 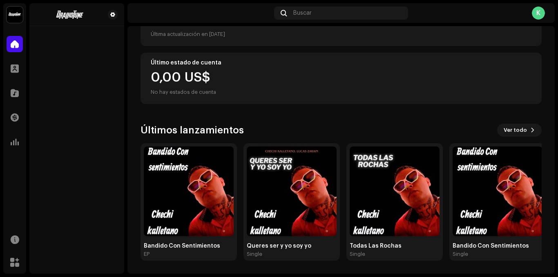 What do you see at coordinates (147, 254) in the screenshot?
I see `div: EP` at bounding box center [147, 254].